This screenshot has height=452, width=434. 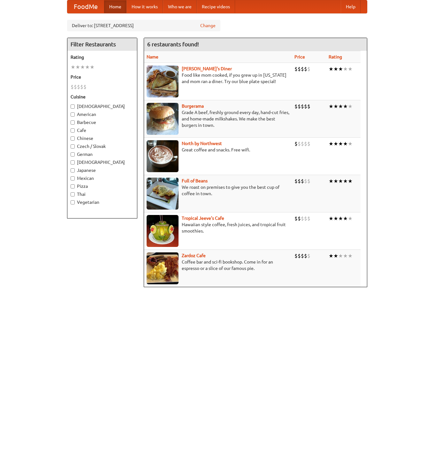 I want to click on label: German, so click(x=102, y=154).